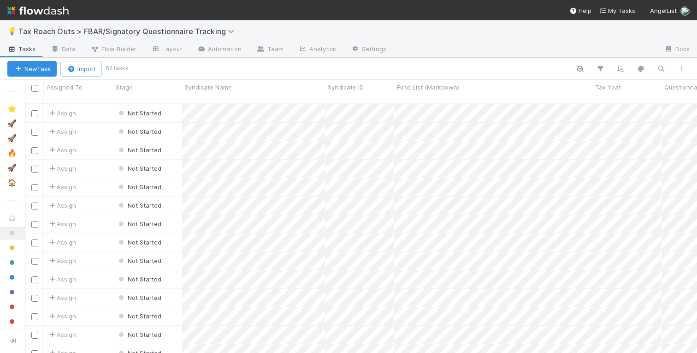 This screenshot has width=697, height=353. Describe the element at coordinates (608, 87) in the screenshot. I see `span: Tax Year` at that location.